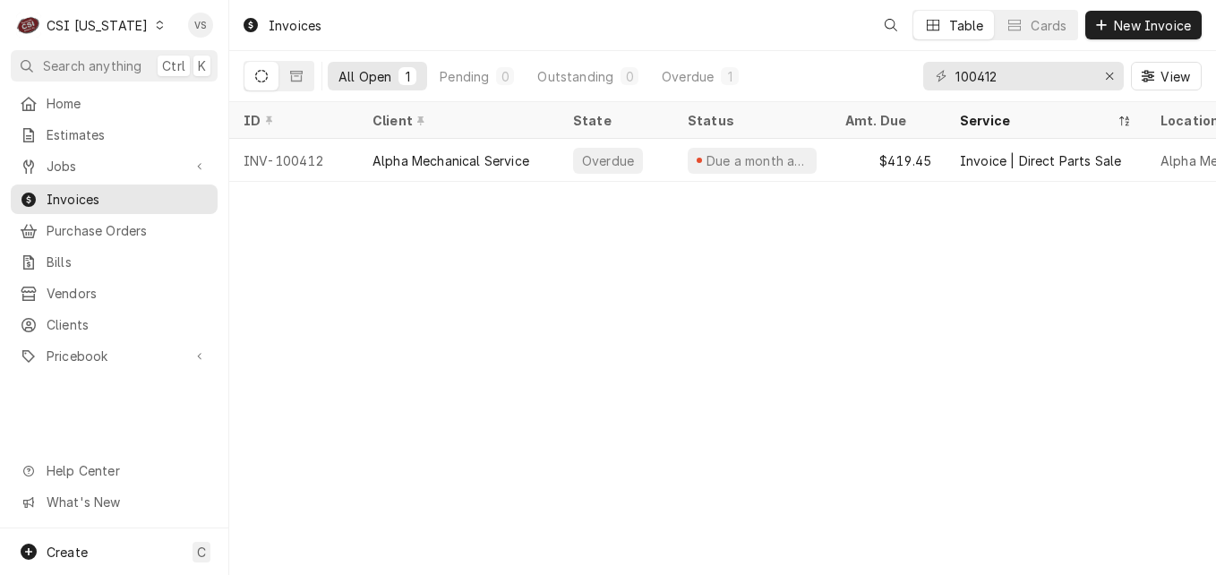  Describe the element at coordinates (29, 25) in the screenshot. I see `div: CSI Kentucky's Avatar` at that location.